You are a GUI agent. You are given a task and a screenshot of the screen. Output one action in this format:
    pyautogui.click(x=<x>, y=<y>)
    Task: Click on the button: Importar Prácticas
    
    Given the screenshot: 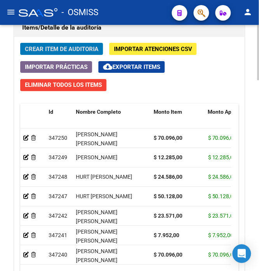 What is the action you would take?
    pyautogui.click(x=56, y=67)
    